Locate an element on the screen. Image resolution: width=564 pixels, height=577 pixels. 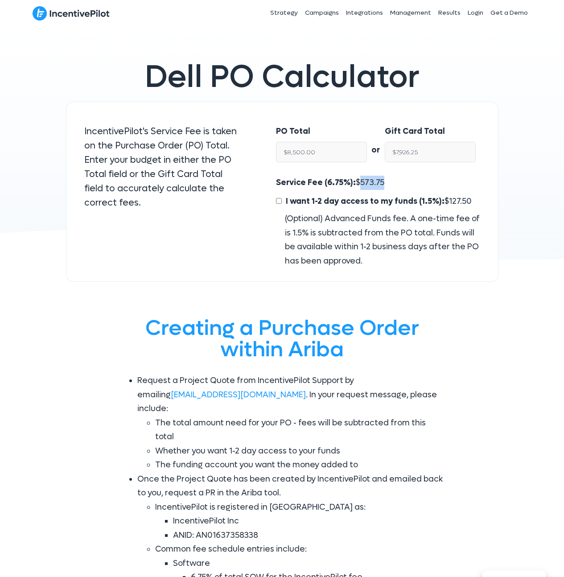
nav: Header Menu is located at coordinates (369, 13).